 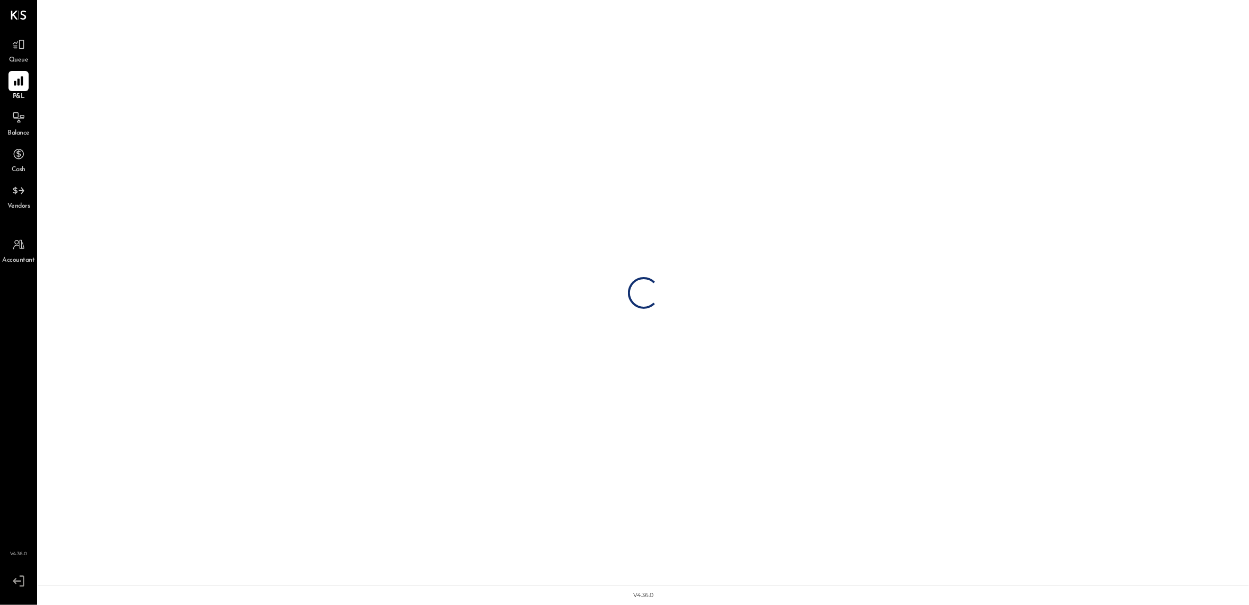 What do you see at coordinates (19, 196) in the screenshot?
I see `a: Vendors` at bounding box center [19, 196].